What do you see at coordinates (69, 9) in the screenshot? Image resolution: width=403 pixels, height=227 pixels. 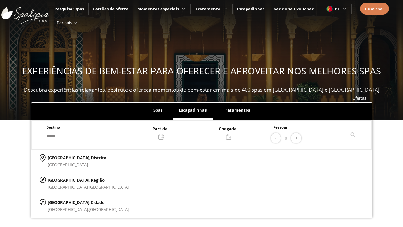 I see `span: Pesquisar spas` at bounding box center [69, 9].